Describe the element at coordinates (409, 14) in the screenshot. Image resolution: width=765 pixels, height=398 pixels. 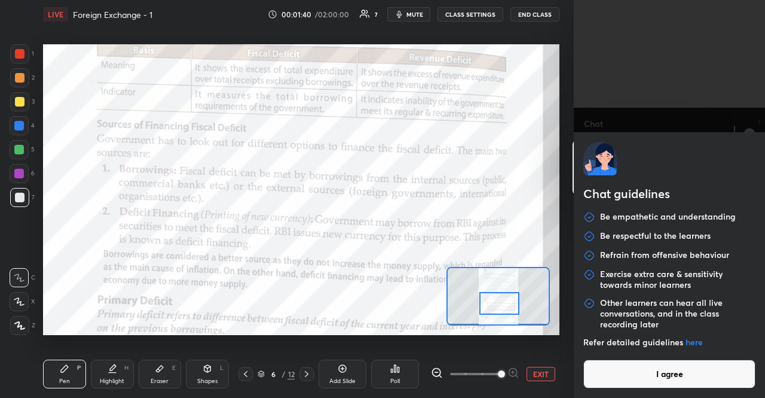
I see `button: mute` at that location.